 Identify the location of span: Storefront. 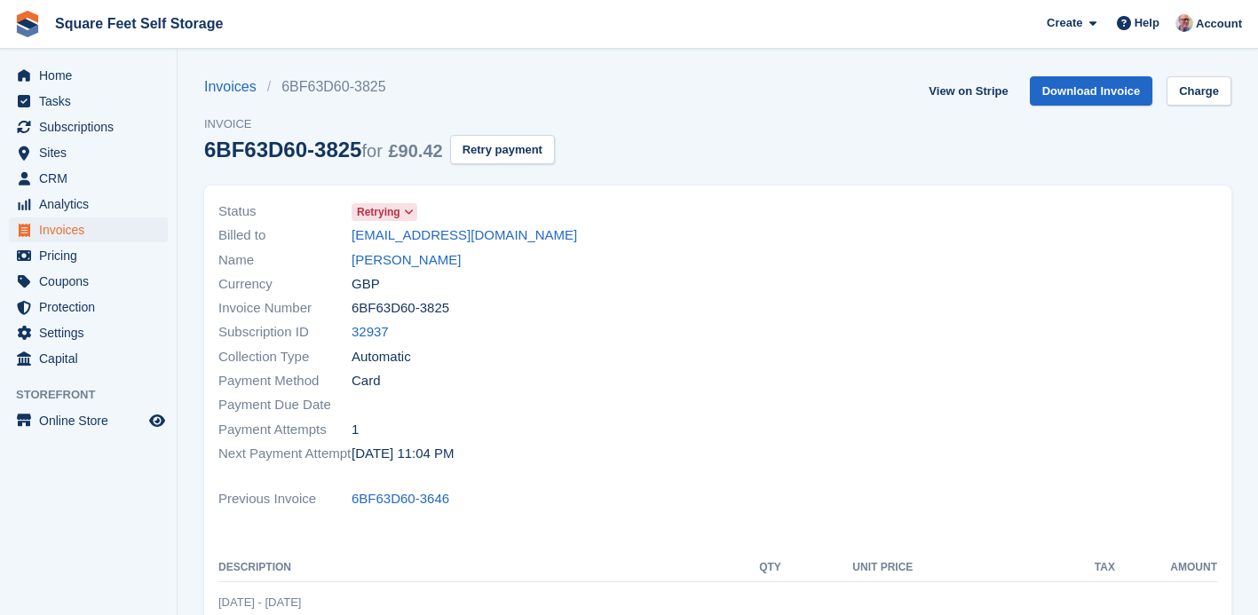
(96, 395).